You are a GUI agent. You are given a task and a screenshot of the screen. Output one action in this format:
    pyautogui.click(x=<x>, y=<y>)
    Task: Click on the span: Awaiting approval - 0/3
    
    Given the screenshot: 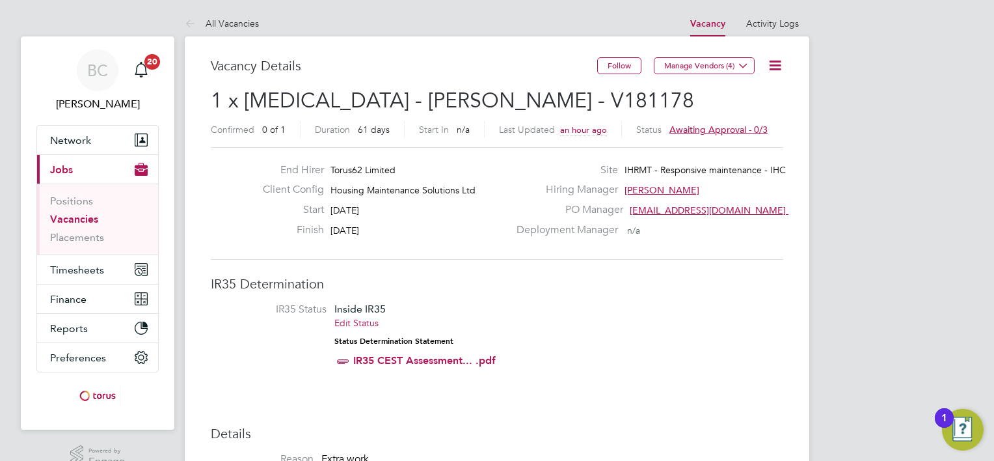 What is the action you would take?
    pyautogui.click(x=718, y=129)
    